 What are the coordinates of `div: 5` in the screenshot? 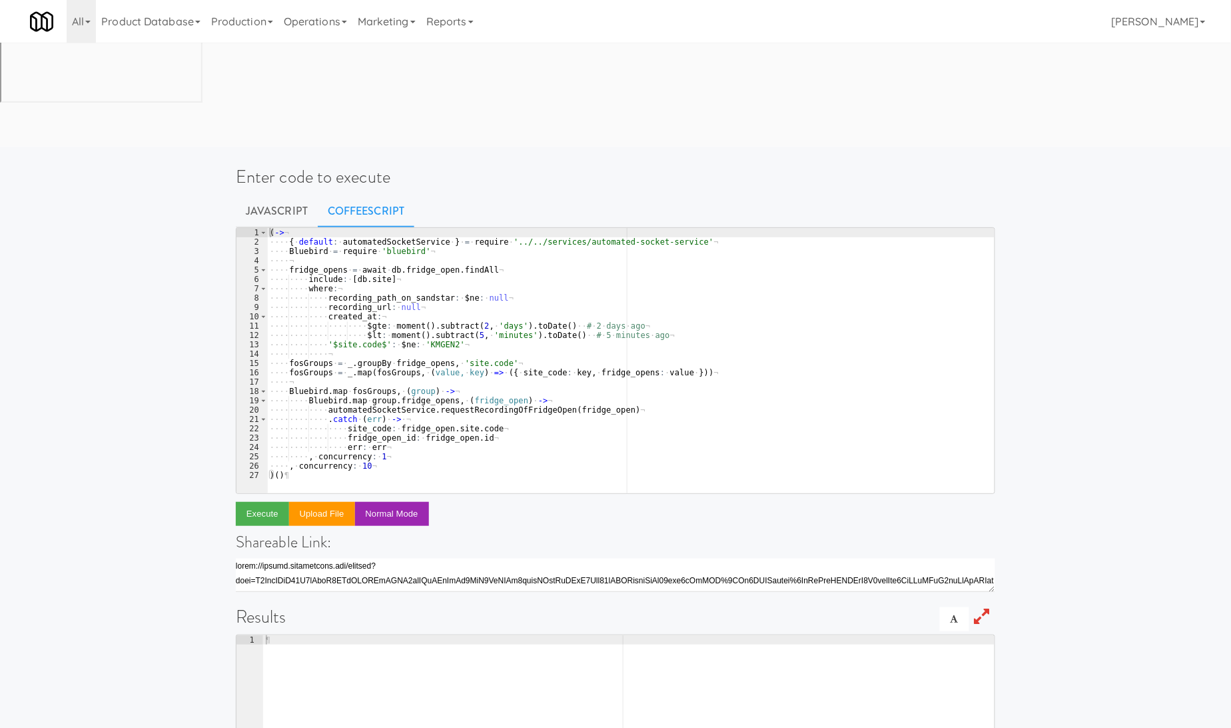 It's located at (252, 270).